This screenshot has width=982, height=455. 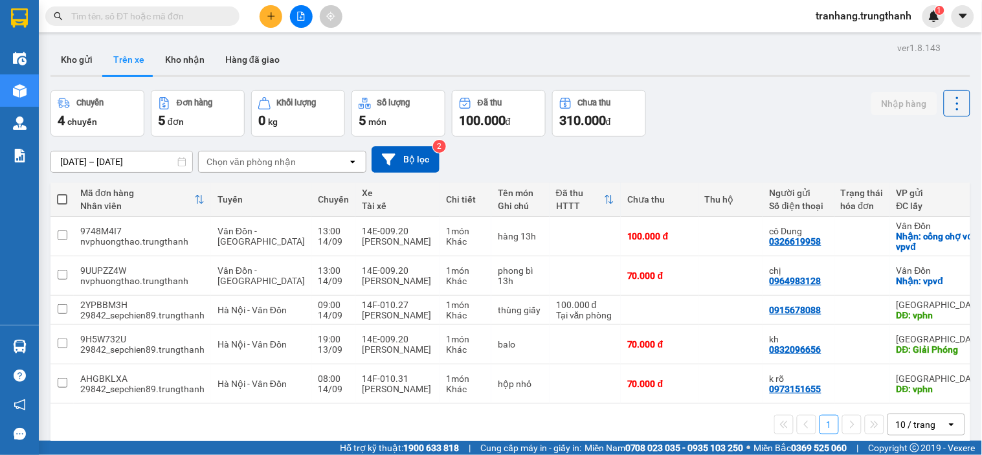 I want to click on div: 9748M4I7, so click(x=142, y=231).